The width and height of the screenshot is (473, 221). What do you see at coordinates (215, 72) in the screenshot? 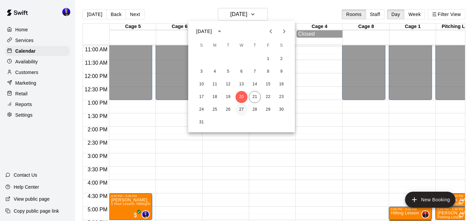
I see `button: 4` at bounding box center [215, 72].